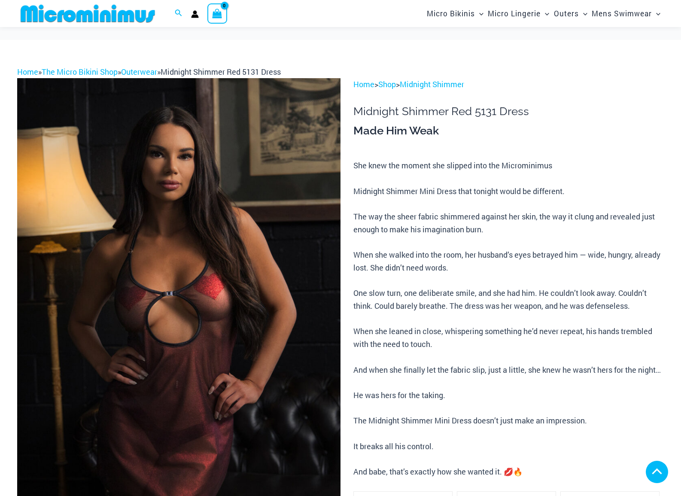 The image size is (681, 496). I want to click on span: Micro Bikinis, so click(451, 13).